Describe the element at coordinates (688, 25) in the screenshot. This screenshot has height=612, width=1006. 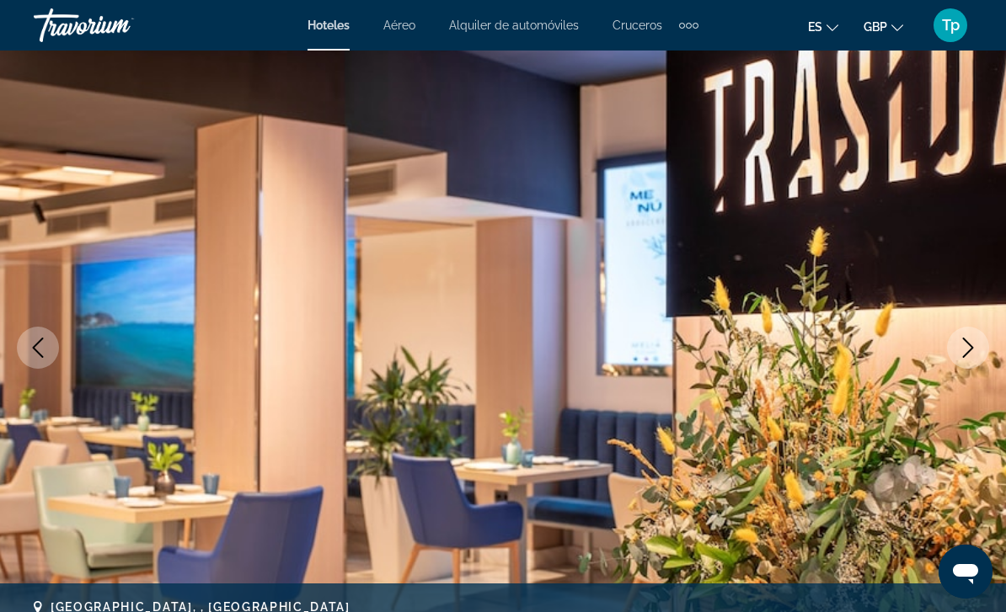
I see `button: Extra navigation items` at that location.